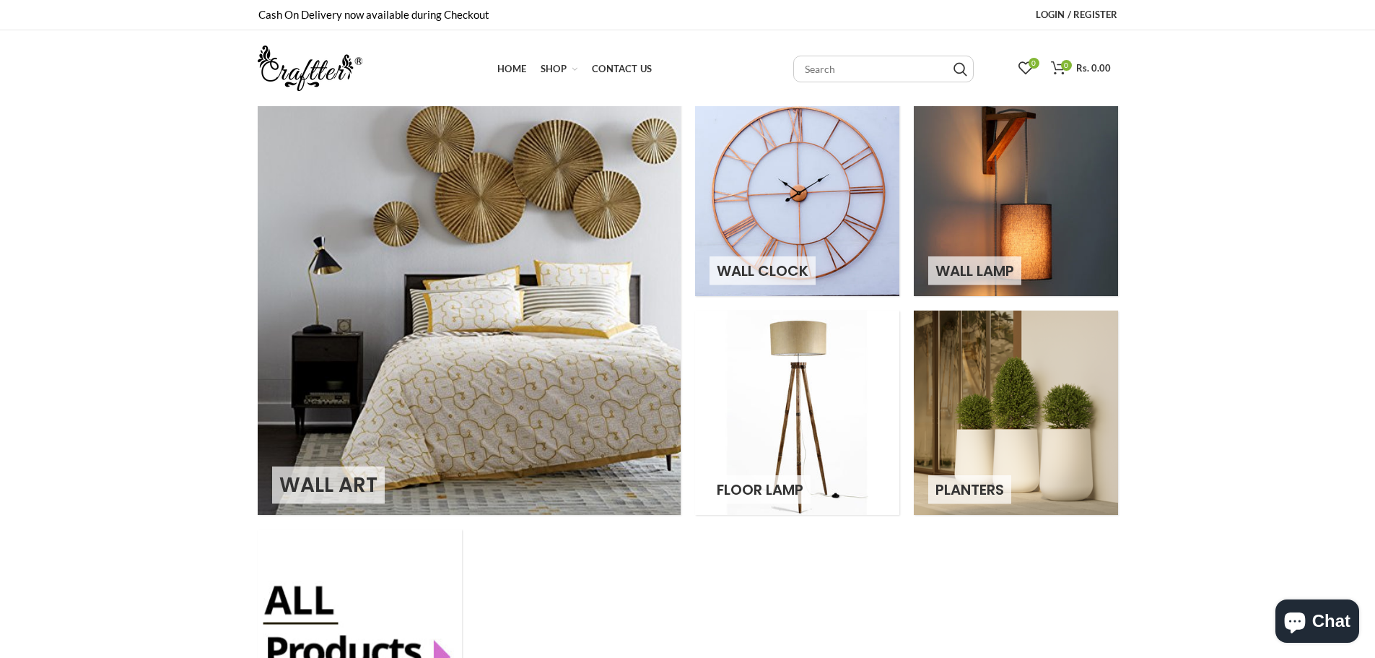  I want to click on span: Rs. 0.00, so click(1094, 68).